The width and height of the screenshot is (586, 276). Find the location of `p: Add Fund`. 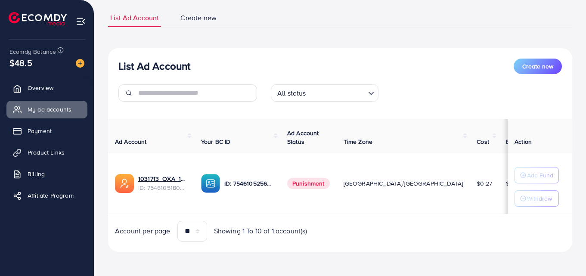

p: Add Fund is located at coordinates (540, 175).